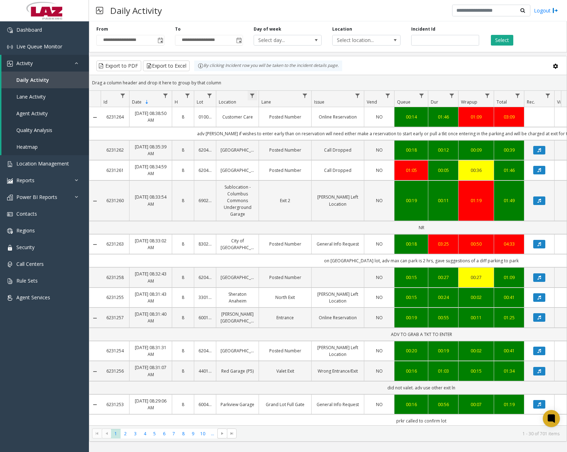 The image size is (567, 452). Describe the element at coordinates (411, 200) in the screenshot. I see `div: 00:19` at that location.